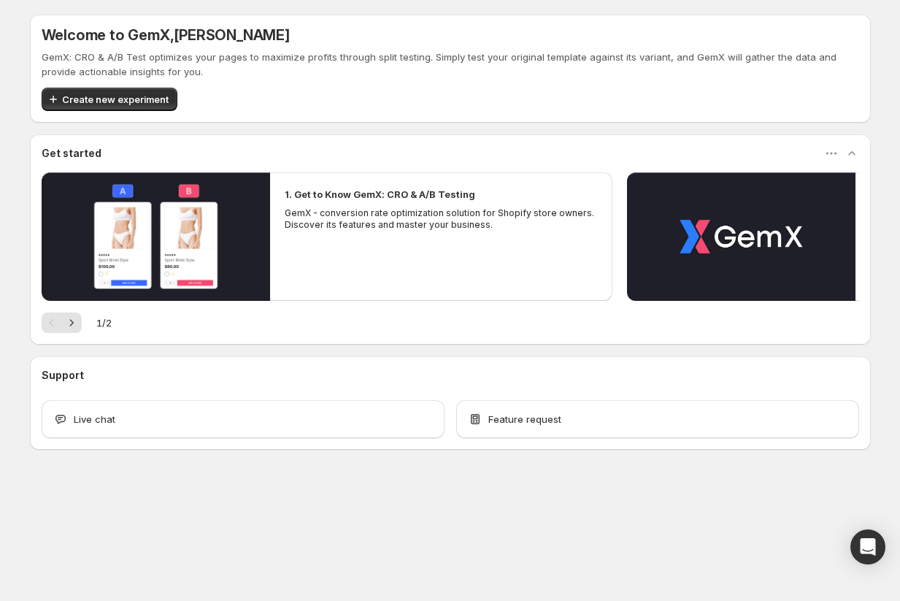 This screenshot has width=900, height=601. I want to click on p: GemX: CRO & A/B Test optimizes your pages to maximize profits through split testing. Simply test ..., so click(450, 64).